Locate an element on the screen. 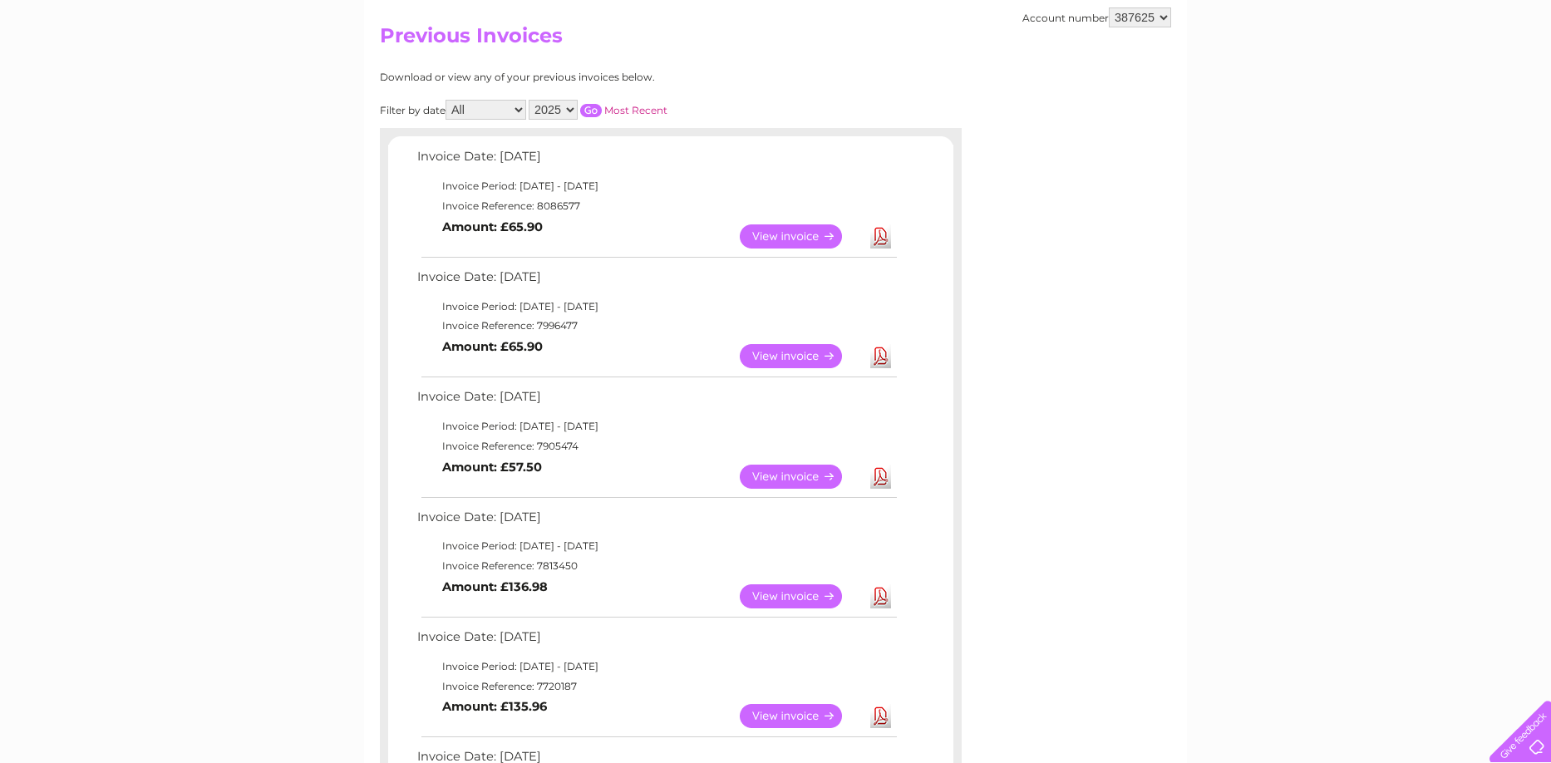  td: Invoice Reference: 7813450 is located at coordinates (656, 566).